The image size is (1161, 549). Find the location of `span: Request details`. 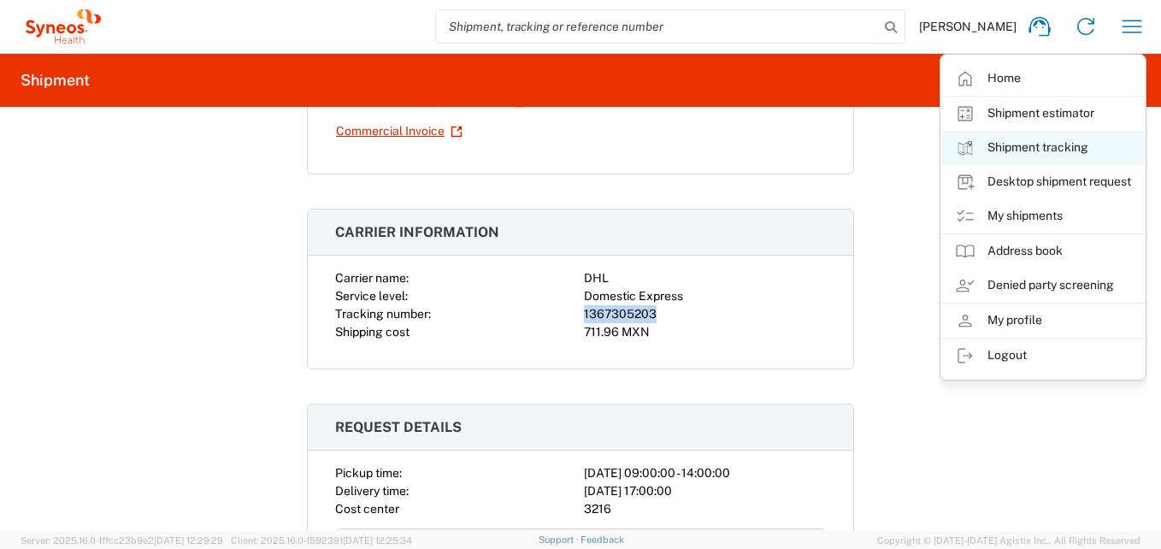

span: Request details is located at coordinates (398, 427).